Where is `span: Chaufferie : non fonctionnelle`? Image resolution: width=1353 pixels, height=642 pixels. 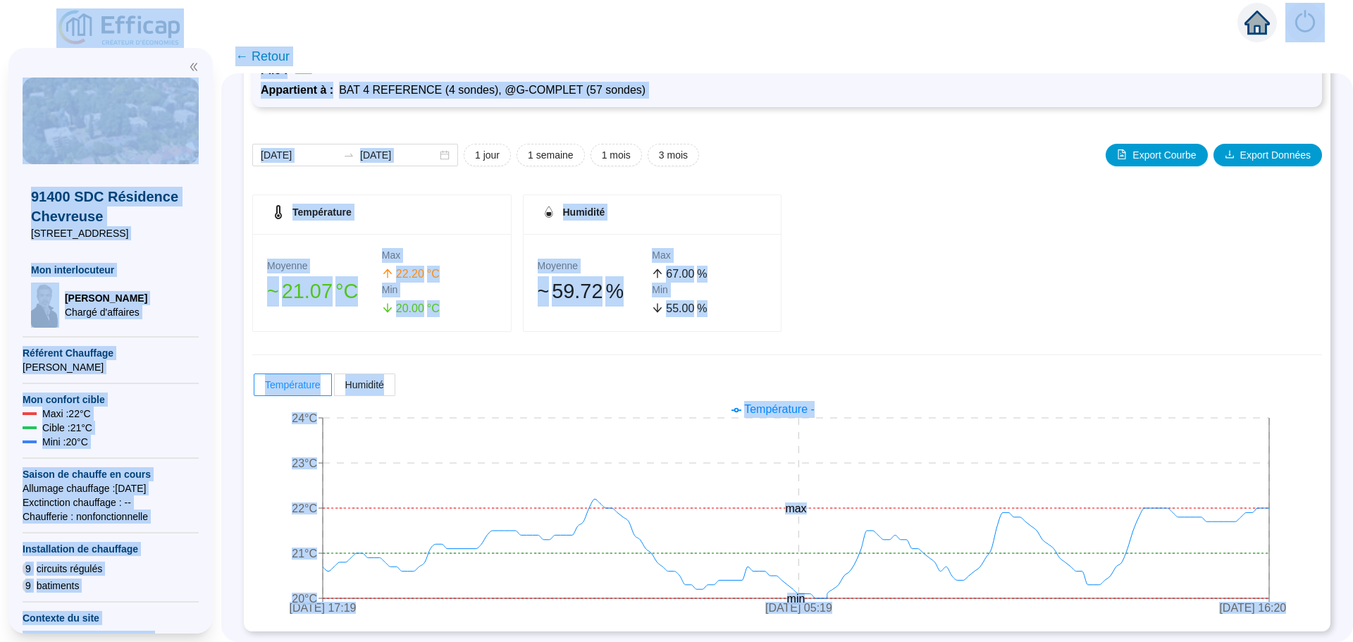
span: Chaufferie : non fonctionnelle is located at coordinates (111, 517).